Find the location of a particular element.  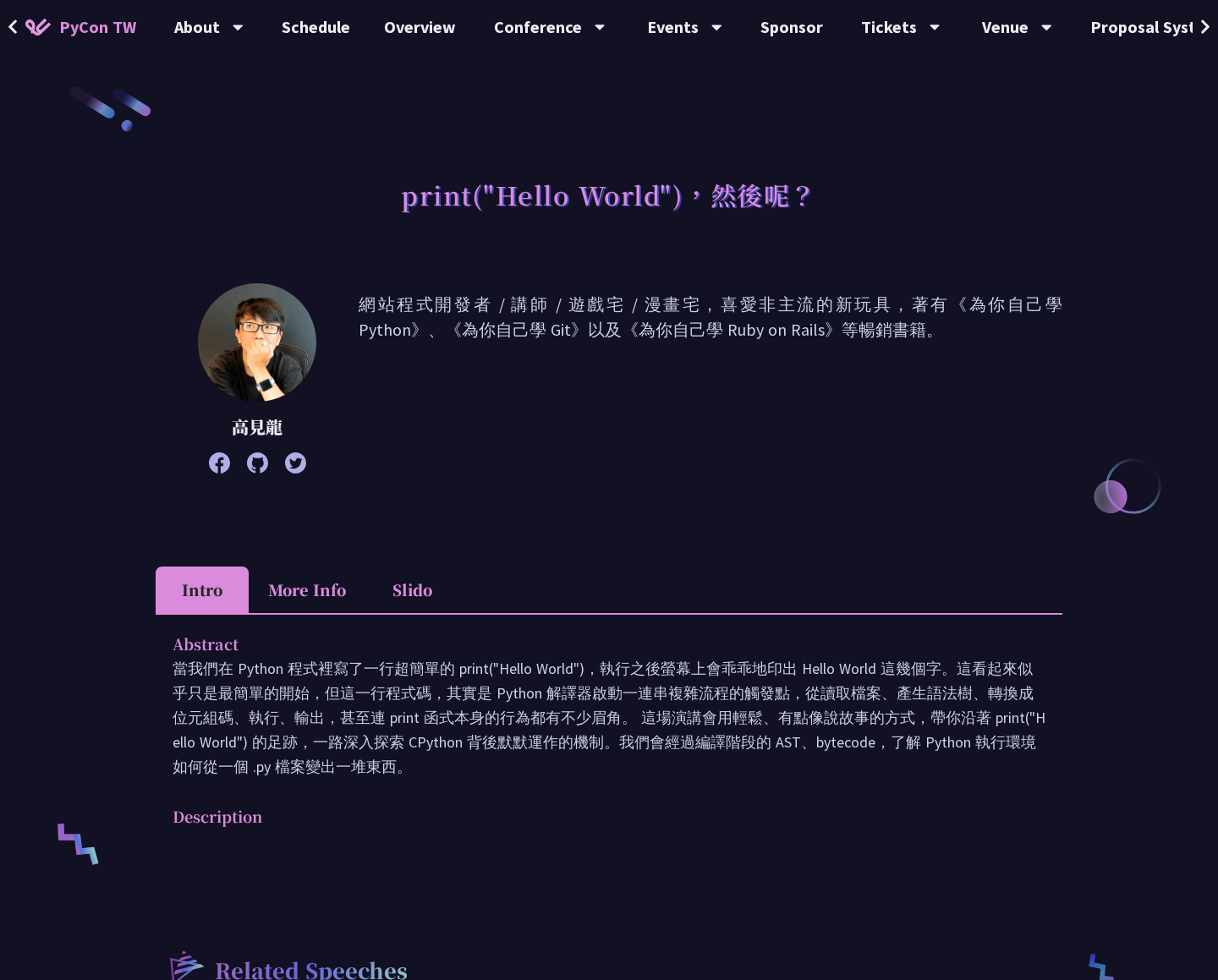

p: 當我們在 Python 程式裡寫了一行超簡單的 print("Hello World")，執行之後螢幕上會乖乖地印出 Hello World 這幾個字。這看起來似乎只是最簡單的開始，但這一行程式... is located at coordinates (609, 717).